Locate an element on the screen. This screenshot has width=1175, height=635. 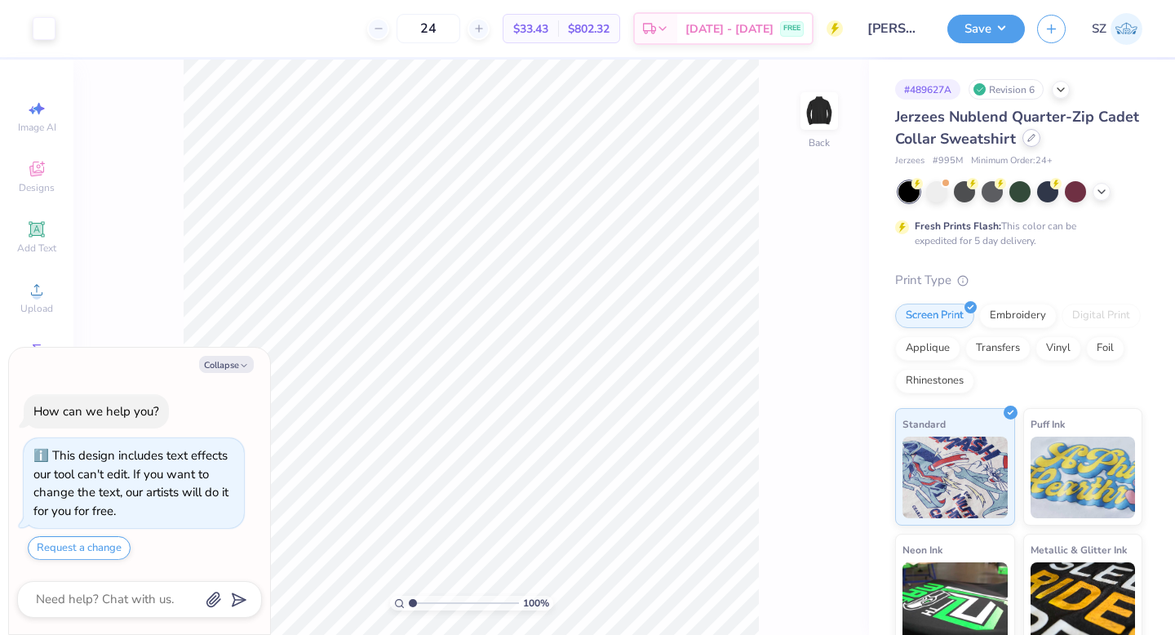
div: Screen Print is located at coordinates (935, 316).